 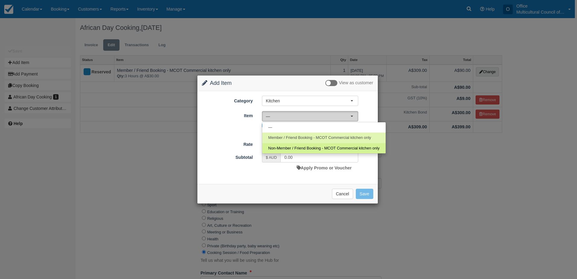 I want to click on a: Apply Promo or Voucher, so click(x=324, y=168).